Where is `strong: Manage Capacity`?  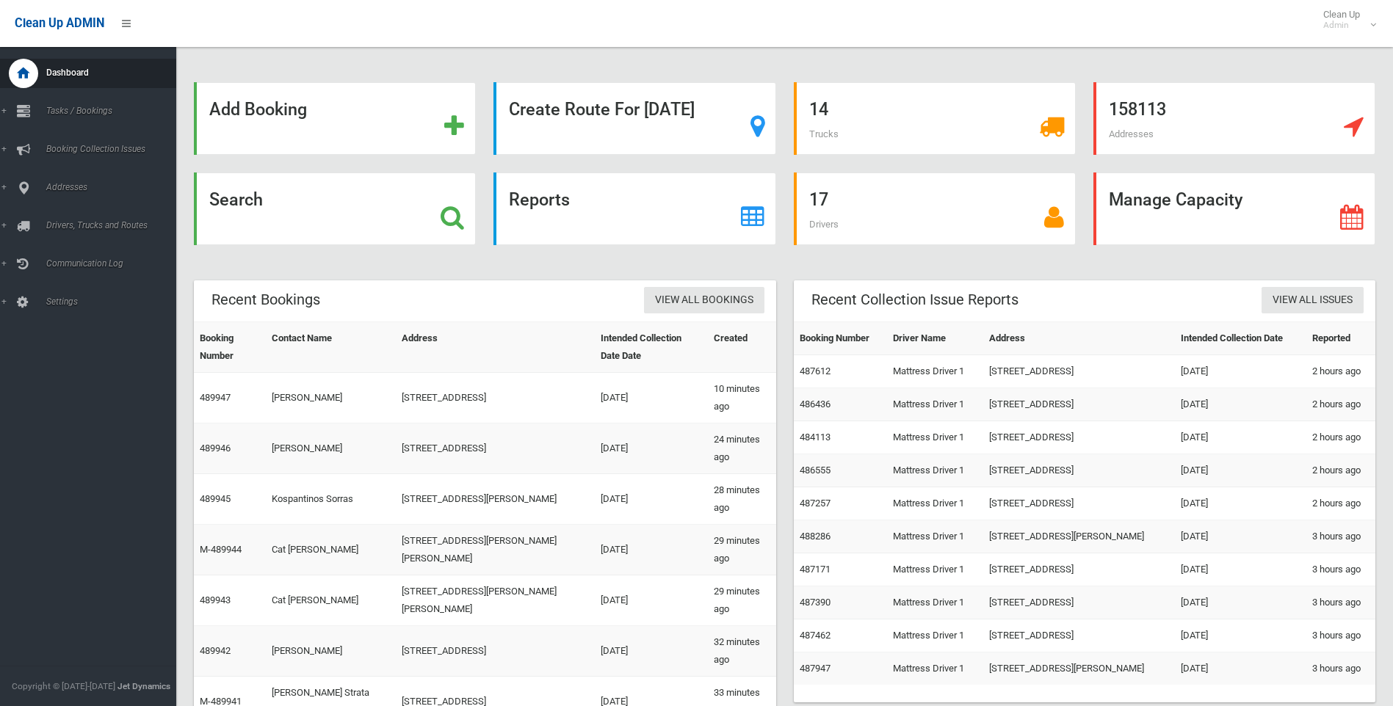 strong: Manage Capacity is located at coordinates (1176, 200).